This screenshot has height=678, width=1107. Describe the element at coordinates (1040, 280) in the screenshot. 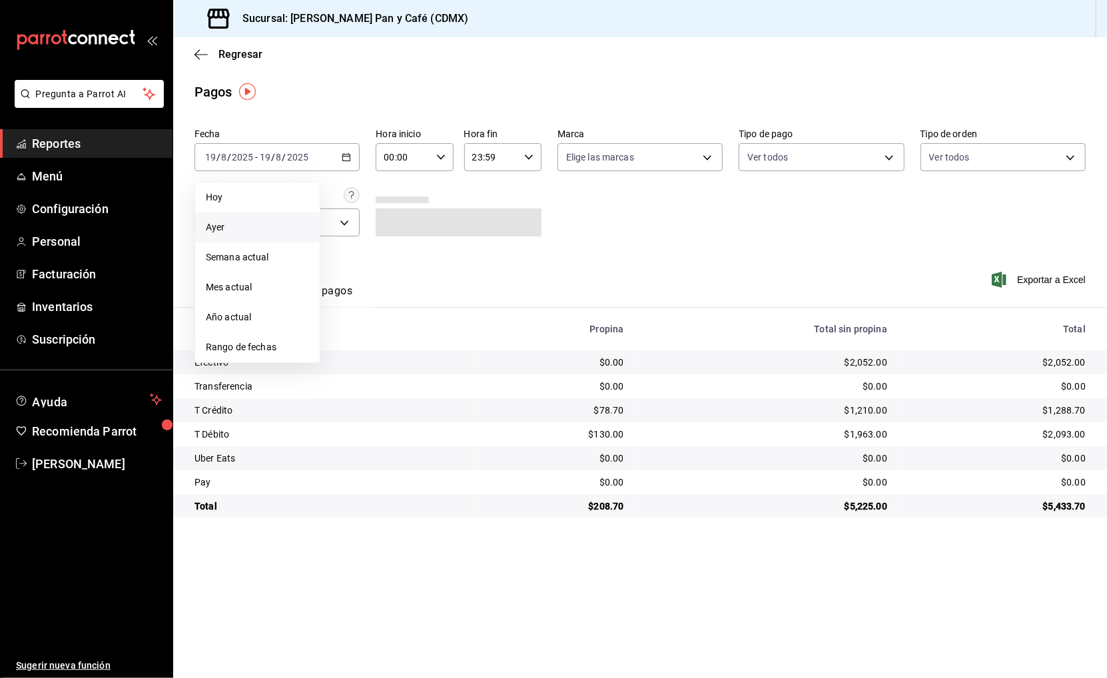

I see `span: Exportar a Excel` at that location.